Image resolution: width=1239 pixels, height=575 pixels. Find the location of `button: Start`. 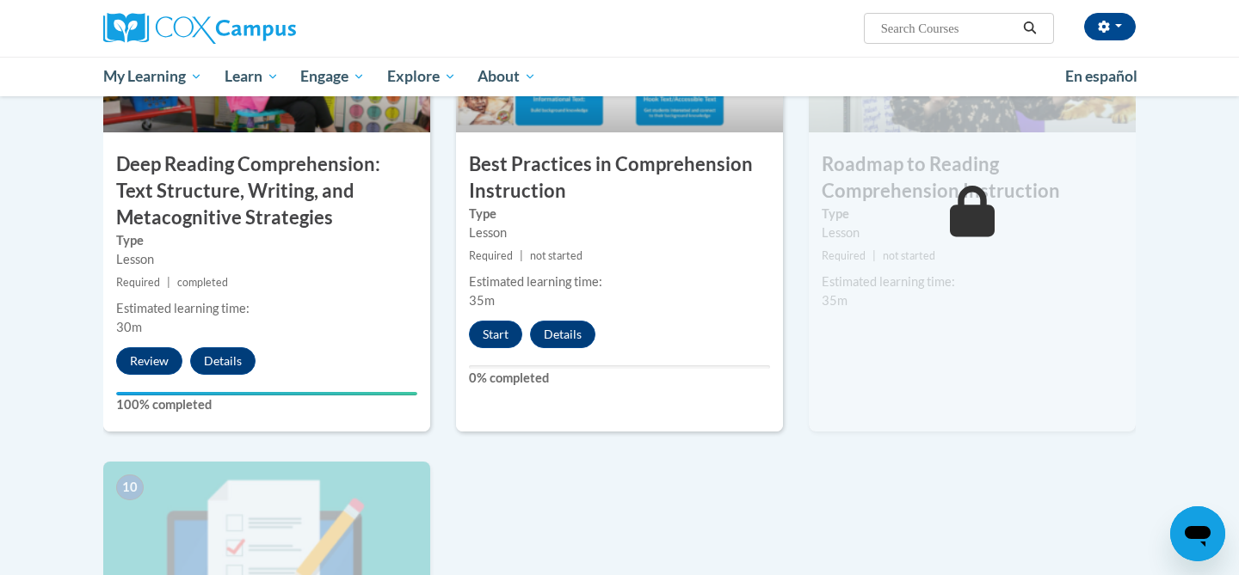

button: Start is located at coordinates (495, 335).